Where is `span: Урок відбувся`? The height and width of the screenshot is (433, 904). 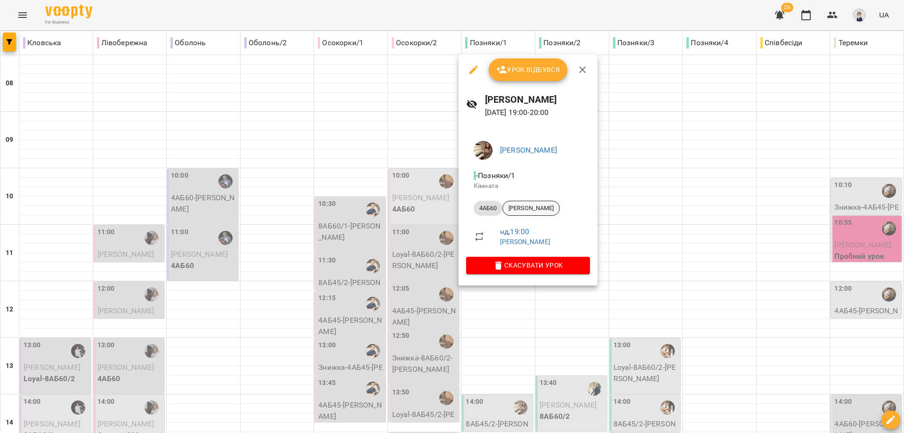
span: Урок відбувся is located at coordinates (528, 70).